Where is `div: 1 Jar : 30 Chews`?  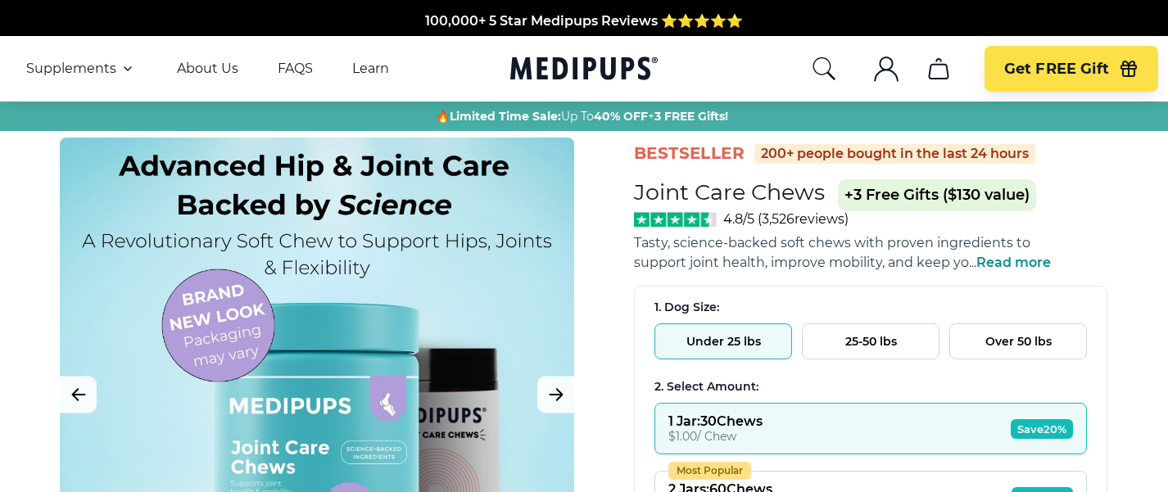 div: 1 Jar : 30 Chews is located at coordinates (715, 421).